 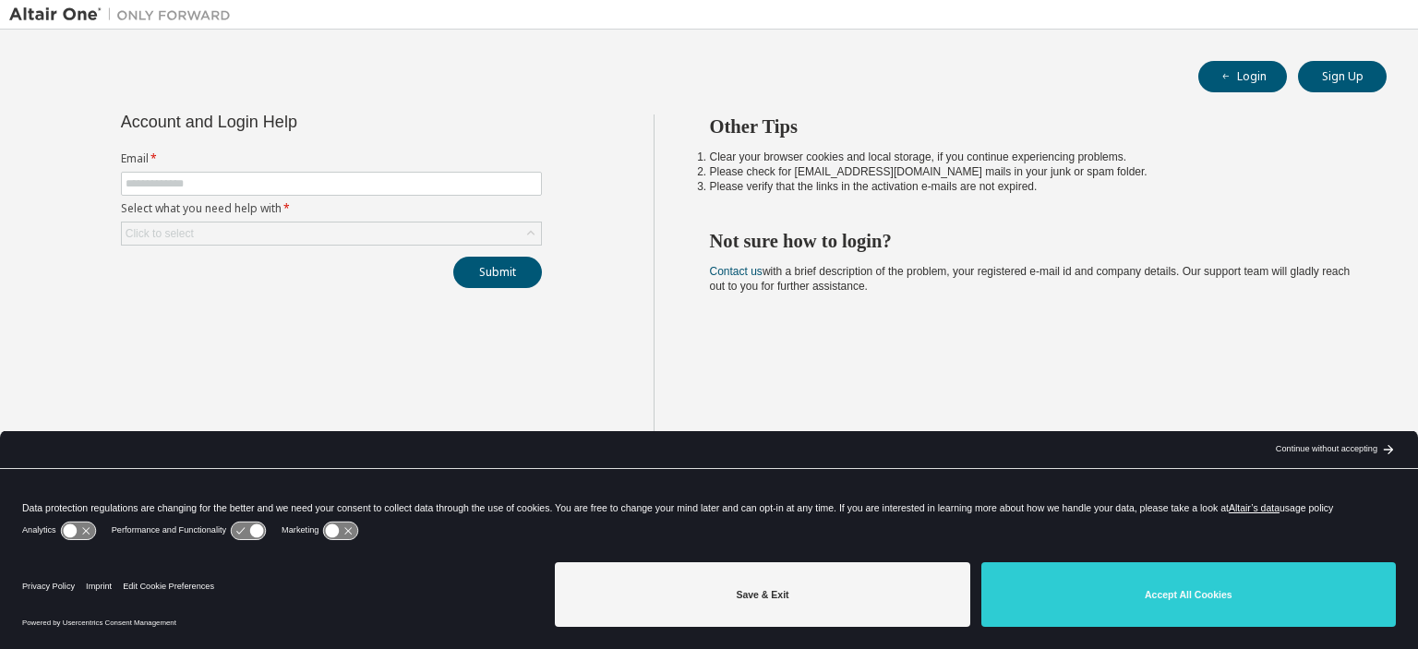 I want to click on div: Account and Login Help, so click(x=289, y=122).